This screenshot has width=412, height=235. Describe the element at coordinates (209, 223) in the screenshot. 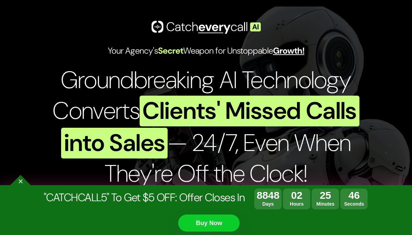

I see `a: Buy Now` at that location.